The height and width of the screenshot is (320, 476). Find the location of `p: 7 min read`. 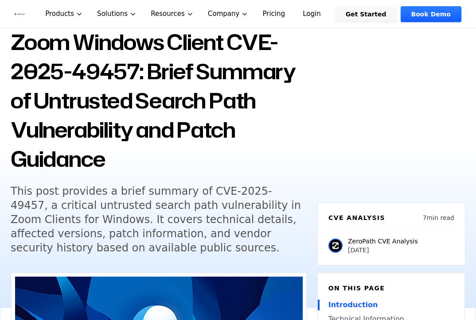

p: 7 min read is located at coordinates (438, 218).